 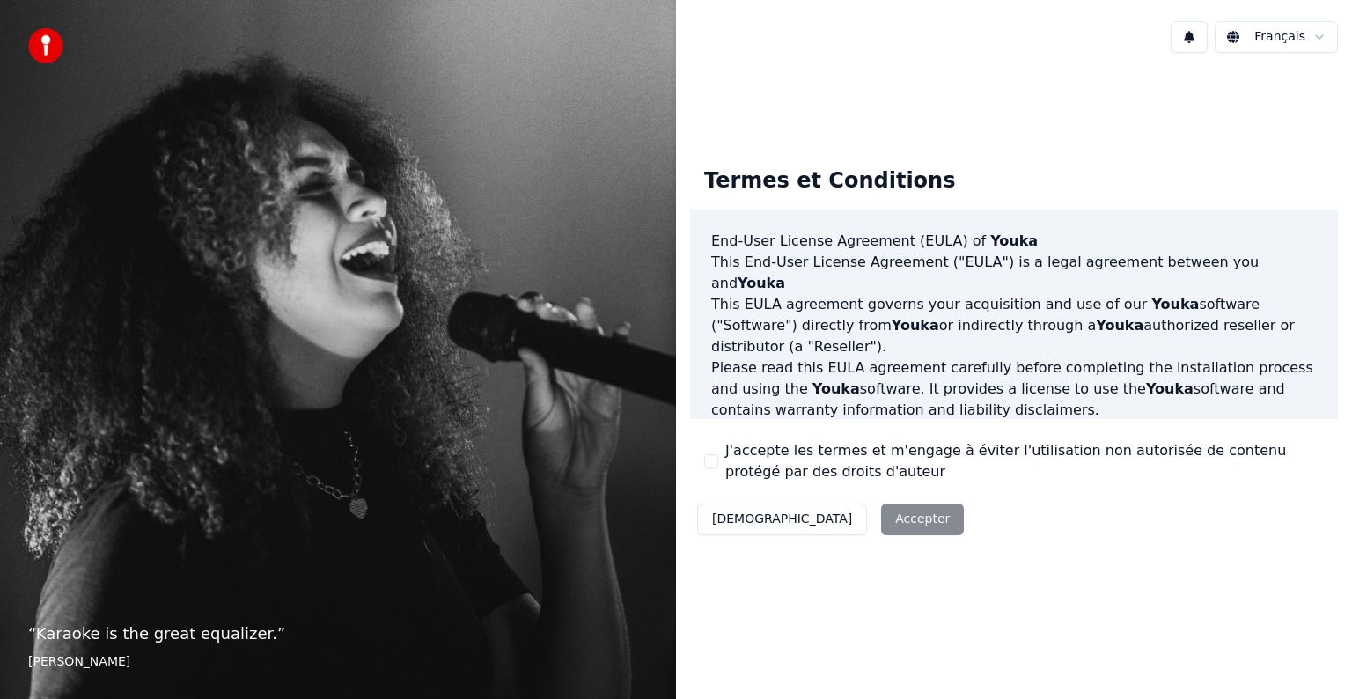 I want to click on p: “ Karaoke is the great equalizer. ”, so click(x=338, y=634).